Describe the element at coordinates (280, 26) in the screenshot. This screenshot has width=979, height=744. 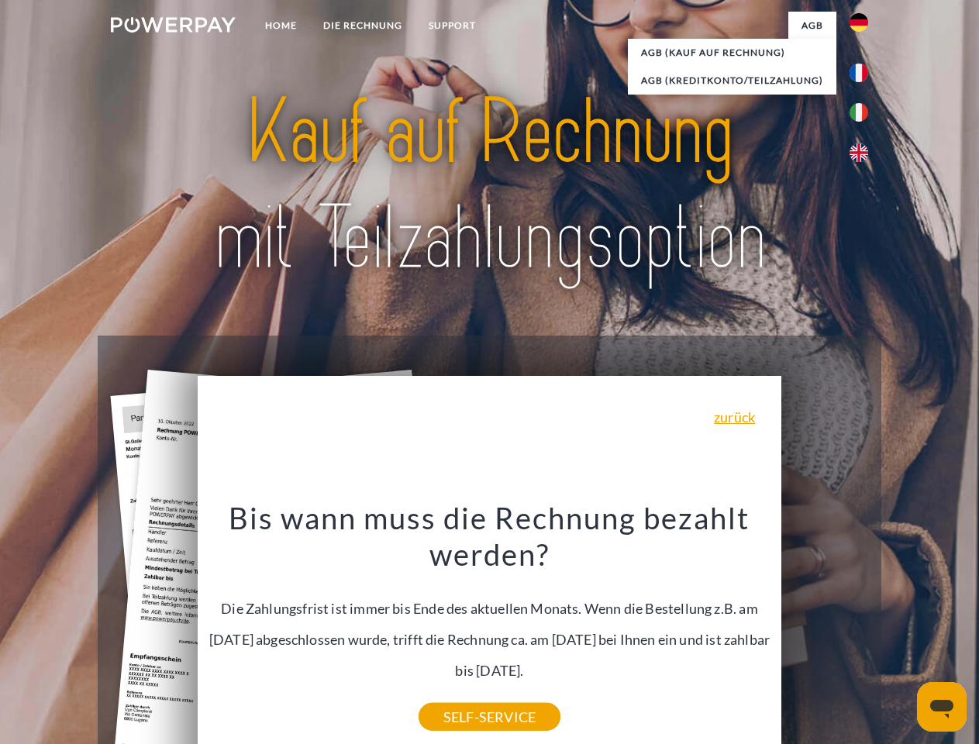
I see `a: Home` at that location.